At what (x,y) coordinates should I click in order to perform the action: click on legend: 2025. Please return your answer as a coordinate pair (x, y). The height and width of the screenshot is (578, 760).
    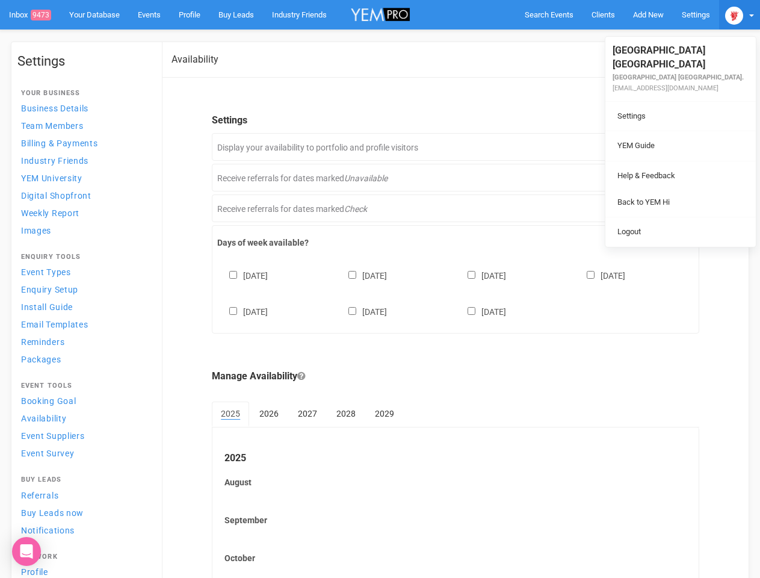
    Looking at the image, I should click on (455, 458).